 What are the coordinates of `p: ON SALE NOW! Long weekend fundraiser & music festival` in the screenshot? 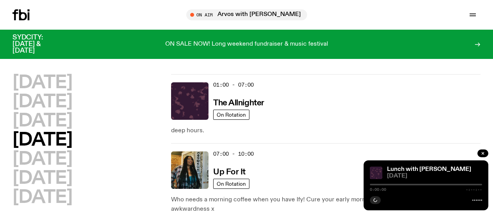 It's located at (246, 44).